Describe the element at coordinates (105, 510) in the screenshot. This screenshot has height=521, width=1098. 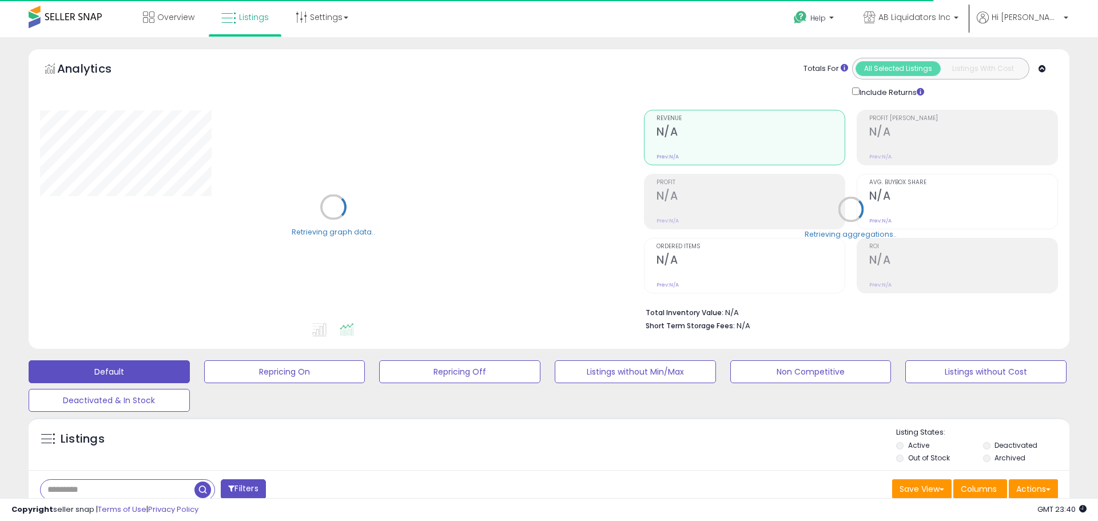
I see `div: seller snap | |` at that location.